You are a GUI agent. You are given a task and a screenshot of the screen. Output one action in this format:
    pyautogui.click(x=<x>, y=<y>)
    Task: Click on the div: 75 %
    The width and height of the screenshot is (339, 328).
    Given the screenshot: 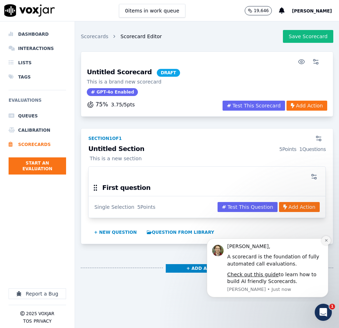 What is the action you would take?
    pyautogui.click(x=111, y=105)
    